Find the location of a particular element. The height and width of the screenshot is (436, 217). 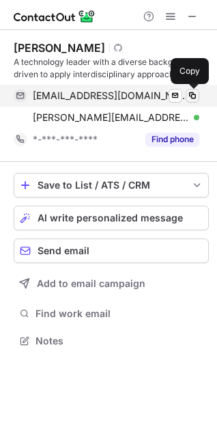

span: Add to email campaign is located at coordinates (91, 283).